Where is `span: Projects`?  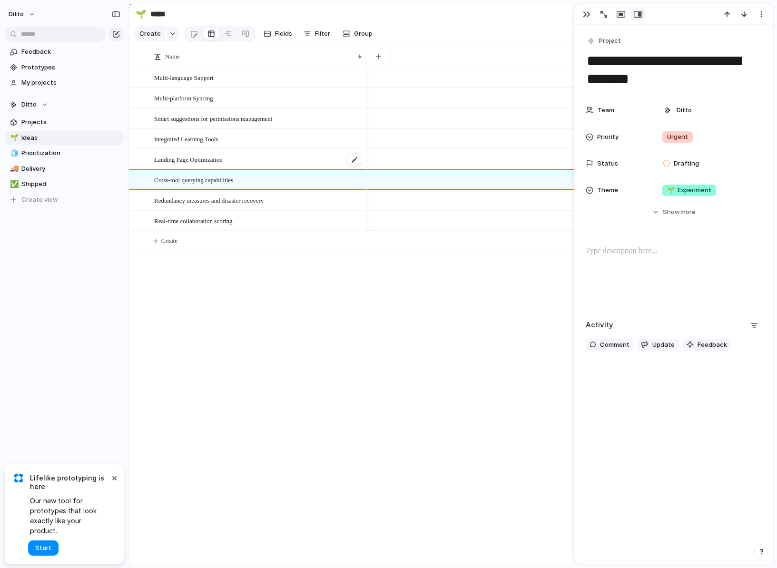
span: Projects is located at coordinates (71, 122).